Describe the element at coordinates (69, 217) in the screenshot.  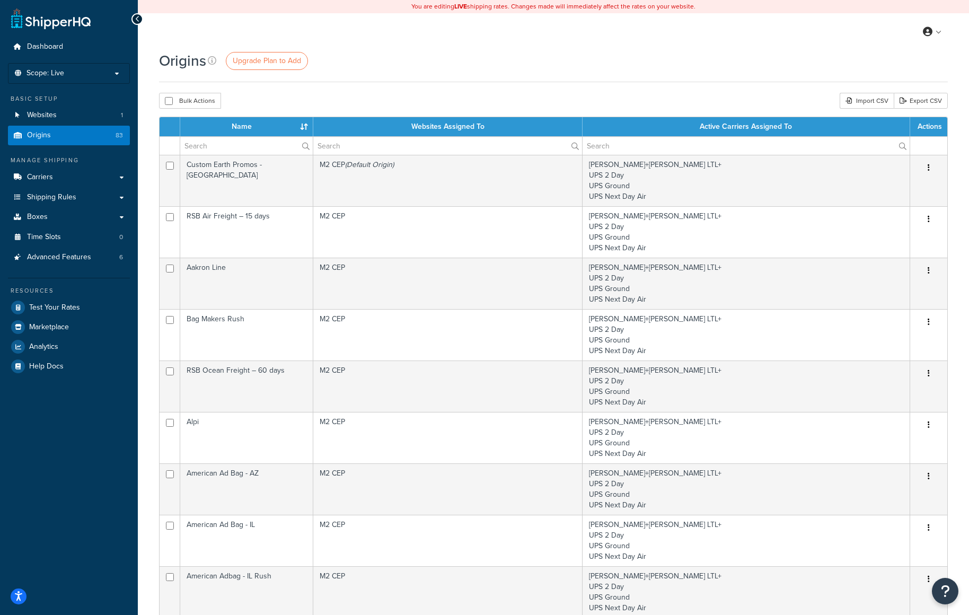
I see `li: Boxes` at that location.